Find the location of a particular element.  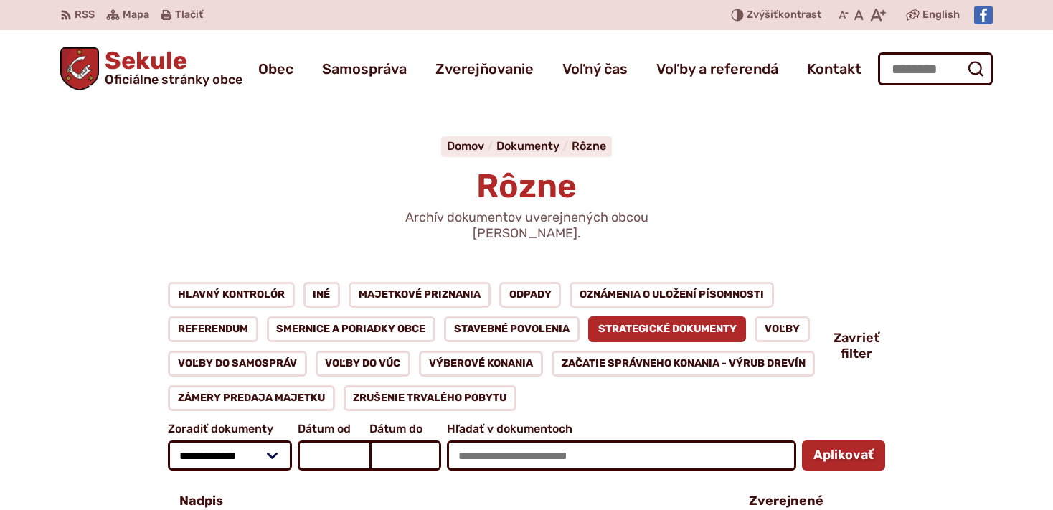

span: Domov is located at coordinates (465, 146).